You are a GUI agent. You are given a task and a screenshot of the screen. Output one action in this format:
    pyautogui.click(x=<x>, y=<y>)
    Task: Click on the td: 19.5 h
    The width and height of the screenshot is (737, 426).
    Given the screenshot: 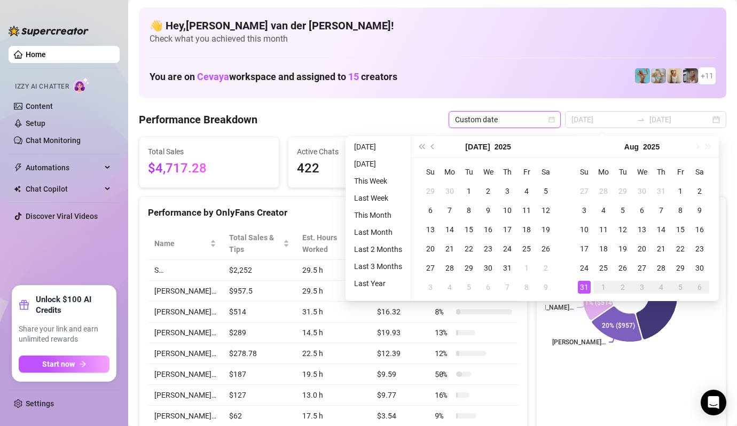 What is the action you would take?
    pyautogui.click(x=333, y=374)
    